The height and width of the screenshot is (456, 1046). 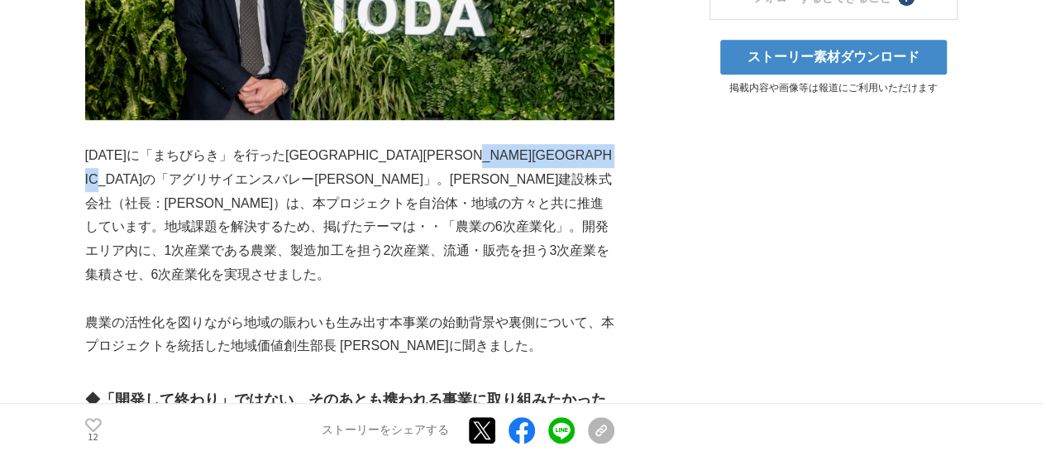 What do you see at coordinates (833, 88) in the screenshot?
I see `p: 掲載内容や画像等は報道にご利用いただけます` at bounding box center [833, 88].